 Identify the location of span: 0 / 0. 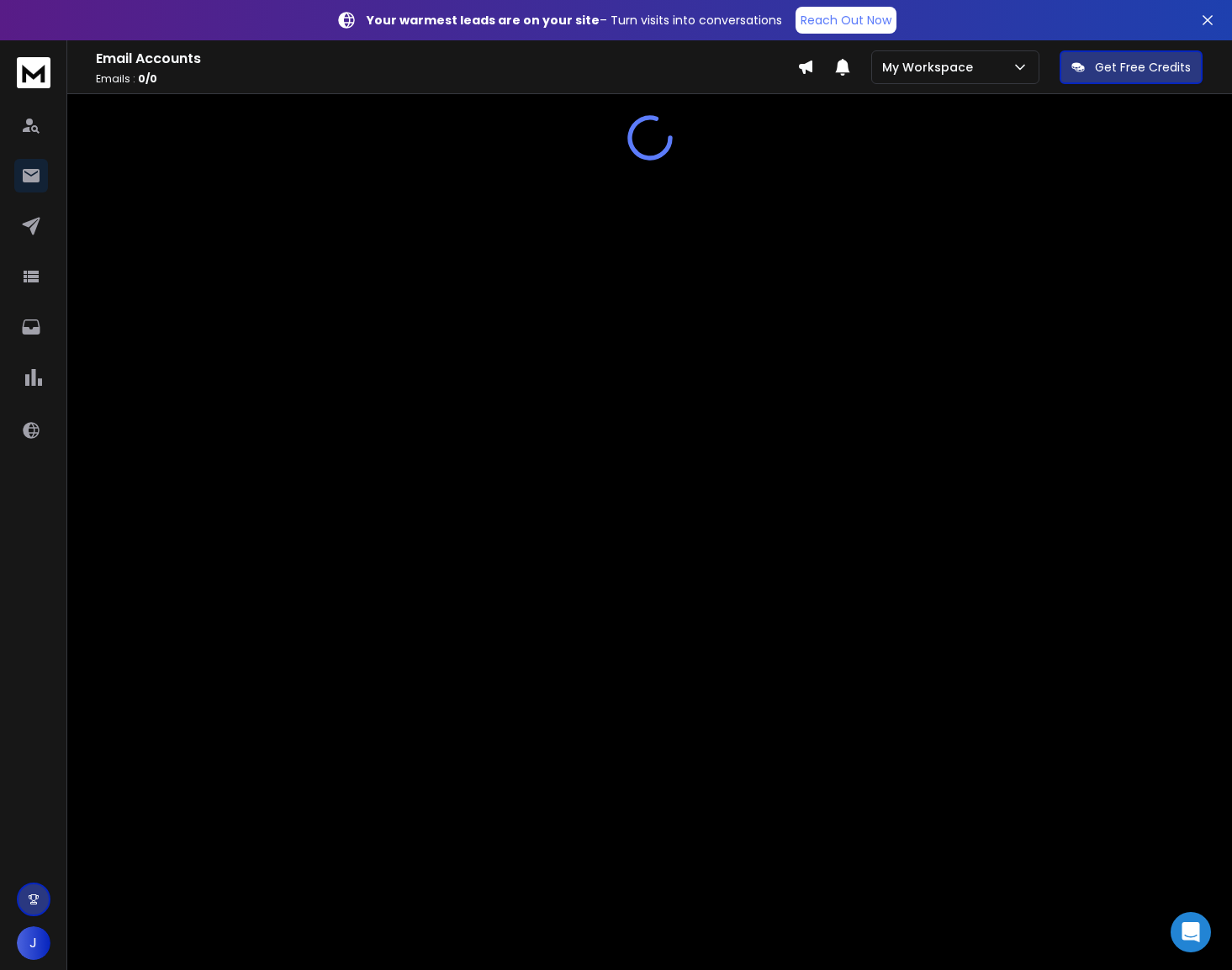
(147, 78).